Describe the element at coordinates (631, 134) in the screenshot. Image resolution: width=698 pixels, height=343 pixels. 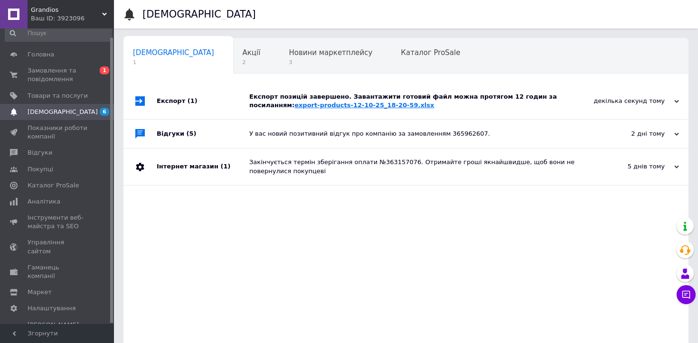
I see `div: 2 дні тому` at that location.